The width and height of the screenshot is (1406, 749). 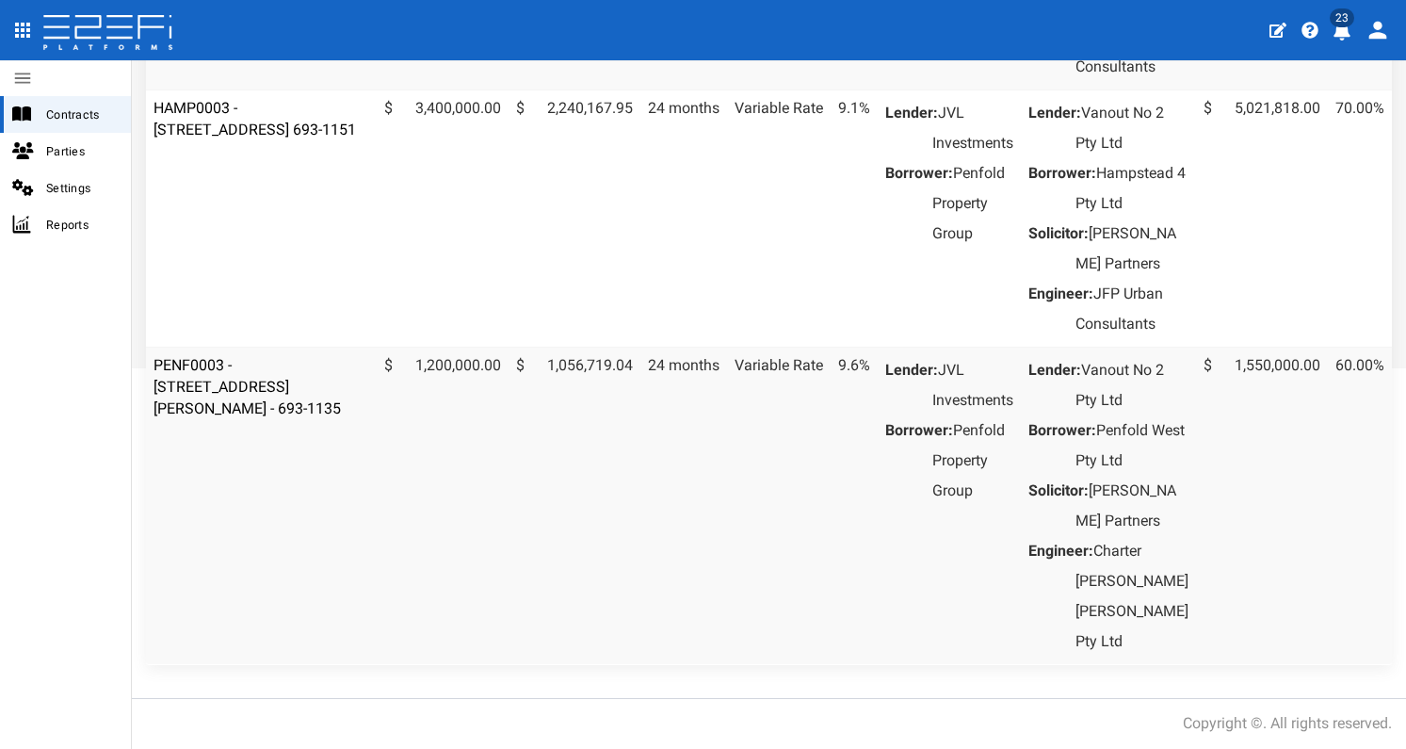 What do you see at coordinates (443, 505) in the screenshot?
I see `td: 1,200,000.00` at bounding box center [443, 505].